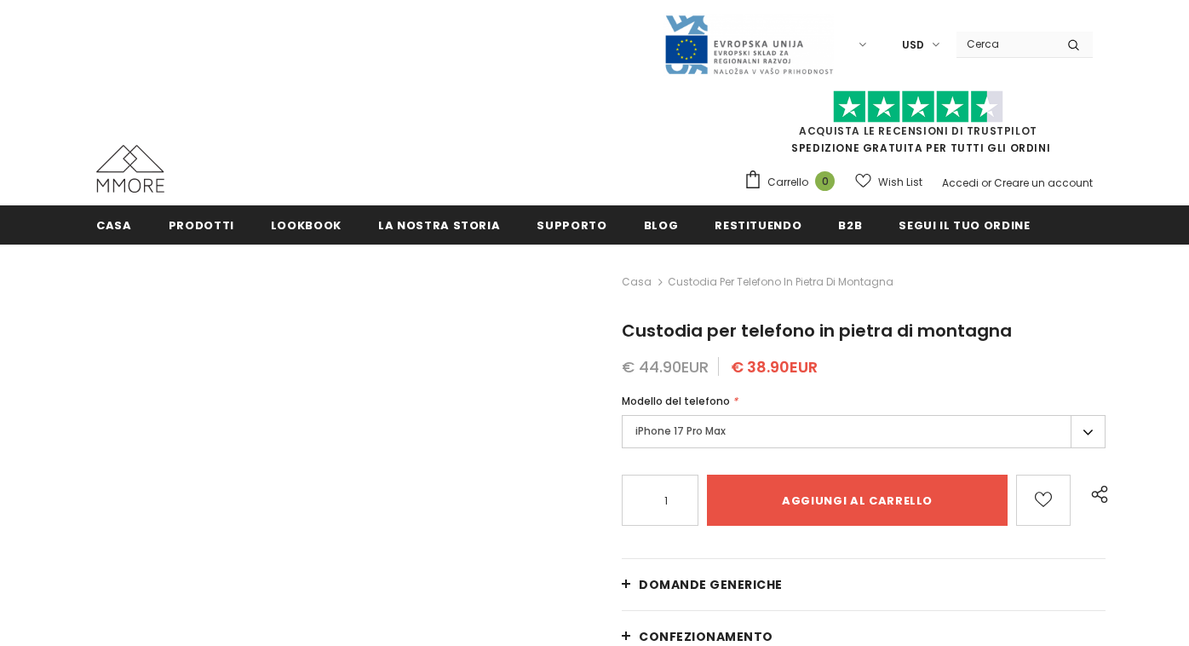 Image resolution: width=1189 pixels, height=646 pixels. Describe the element at coordinates (706, 636) in the screenshot. I see `span: CONFEZIONAMENTO` at that location.